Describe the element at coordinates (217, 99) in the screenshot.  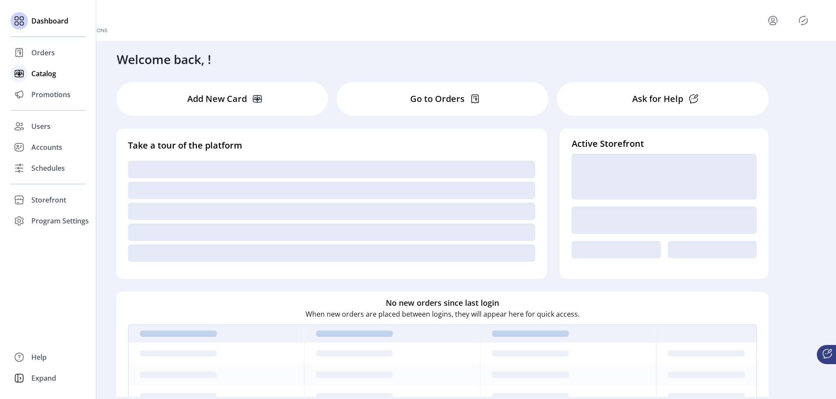
I see `p: Add New Card` at that location.